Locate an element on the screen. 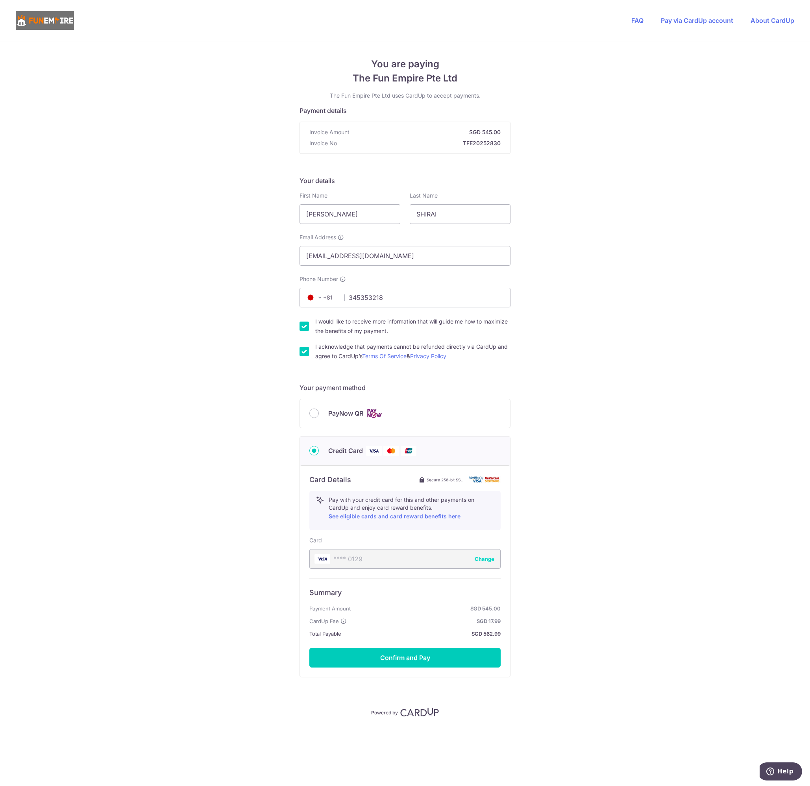 The width and height of the screenshot is (810, 786). p: Pay with your credit card for this and other payments on CardUp and enjoy card reward benefits. is located at coordinates (411, 508).